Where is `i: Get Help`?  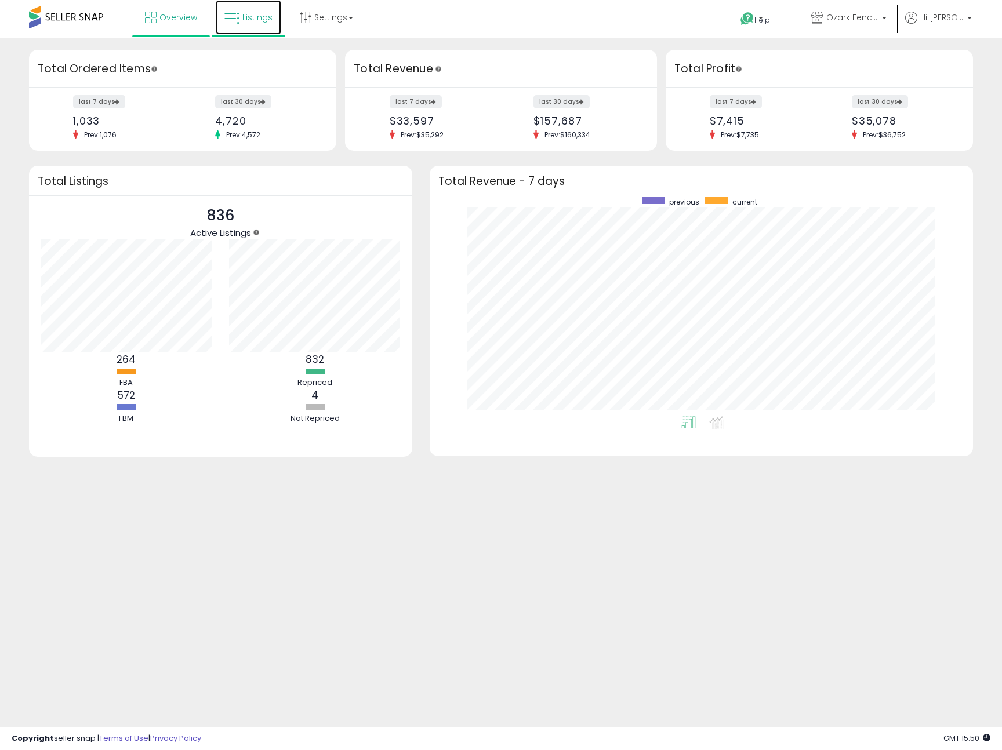 i: Get Help is located at coordinates (747, 19).